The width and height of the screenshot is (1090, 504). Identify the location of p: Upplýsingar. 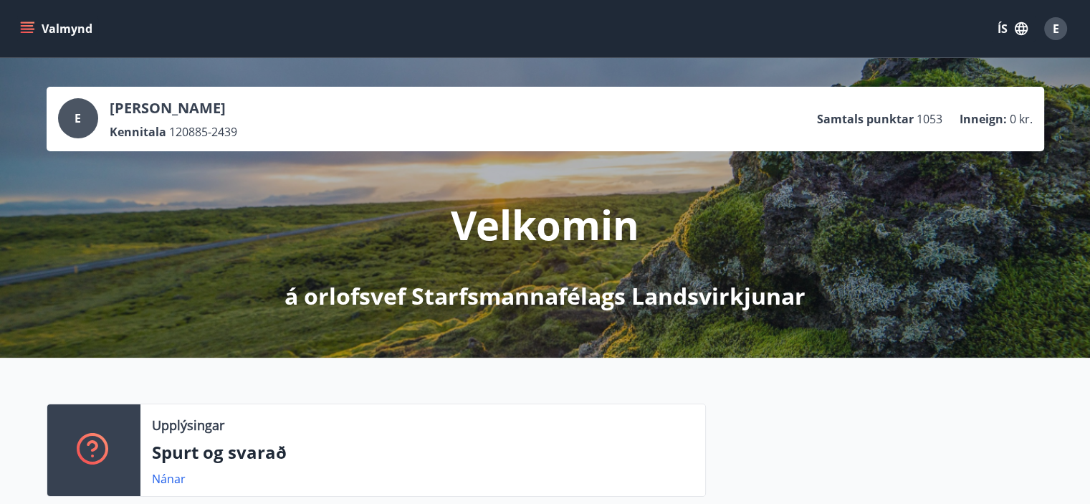
(188, 425).